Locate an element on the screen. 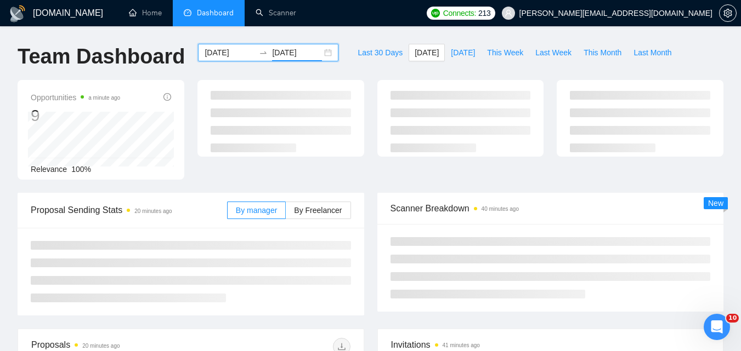  span: info-circle is located at coordinates (167, 97).